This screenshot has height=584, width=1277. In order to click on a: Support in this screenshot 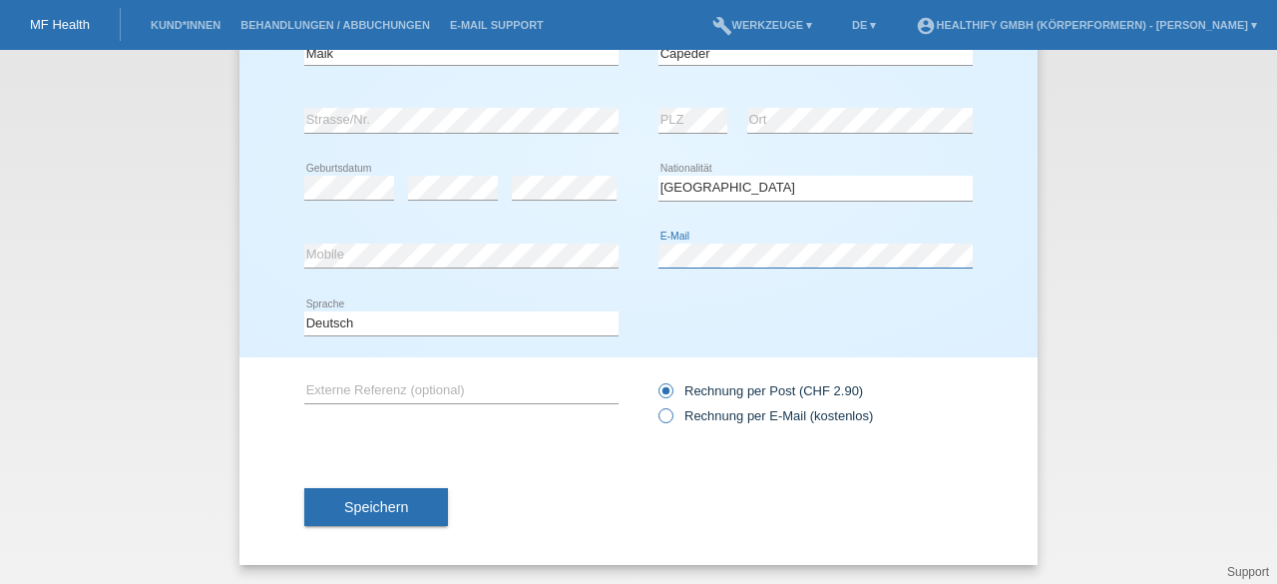, I will do `click(1248, 572)`.